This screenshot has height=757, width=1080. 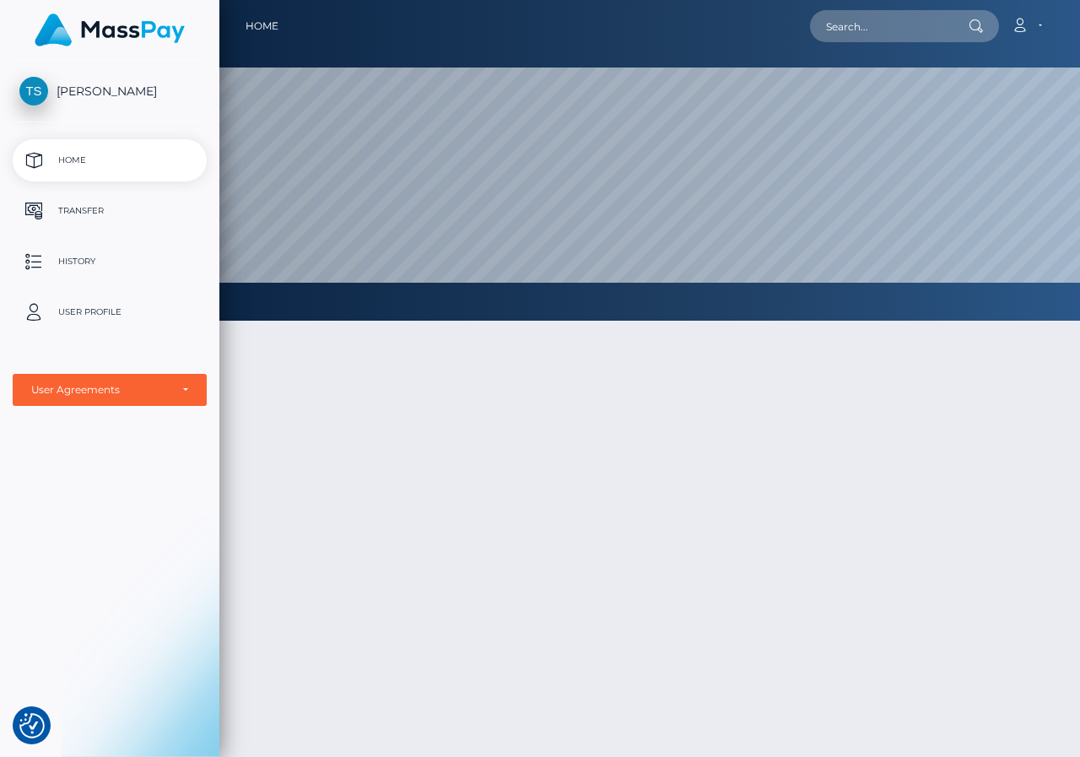 I want to click on button: Consent Preferences, so click(x=32, y=725).